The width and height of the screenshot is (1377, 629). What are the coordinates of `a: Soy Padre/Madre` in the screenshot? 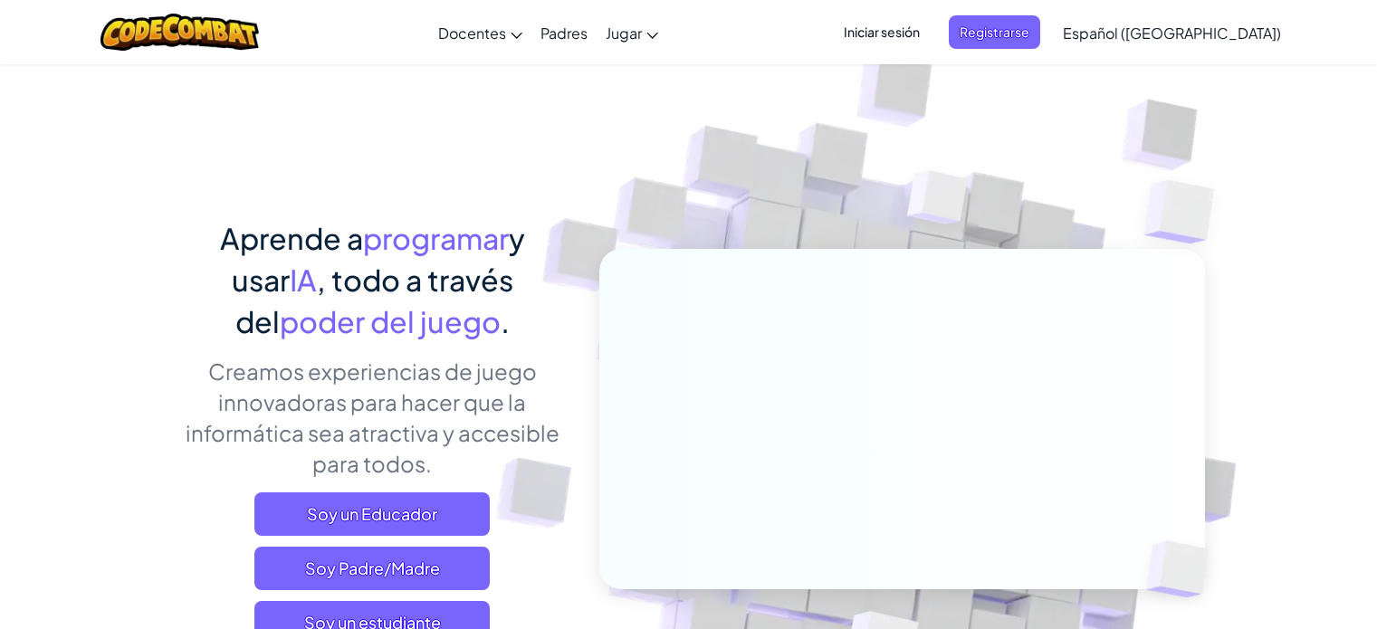 It's located at (372, 569).